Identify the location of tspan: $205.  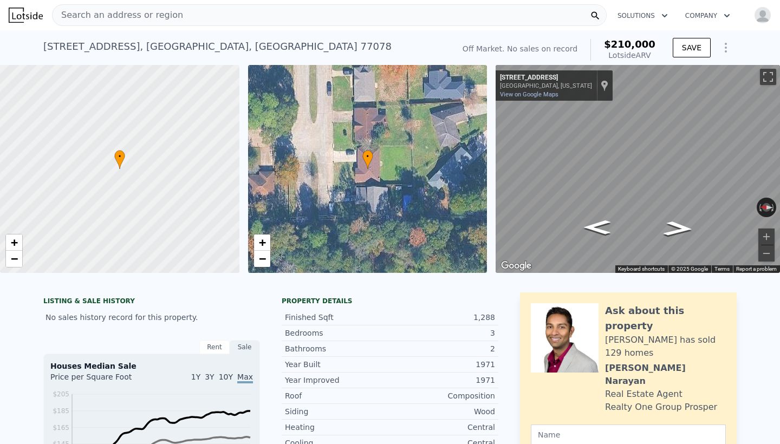
(61, 394).